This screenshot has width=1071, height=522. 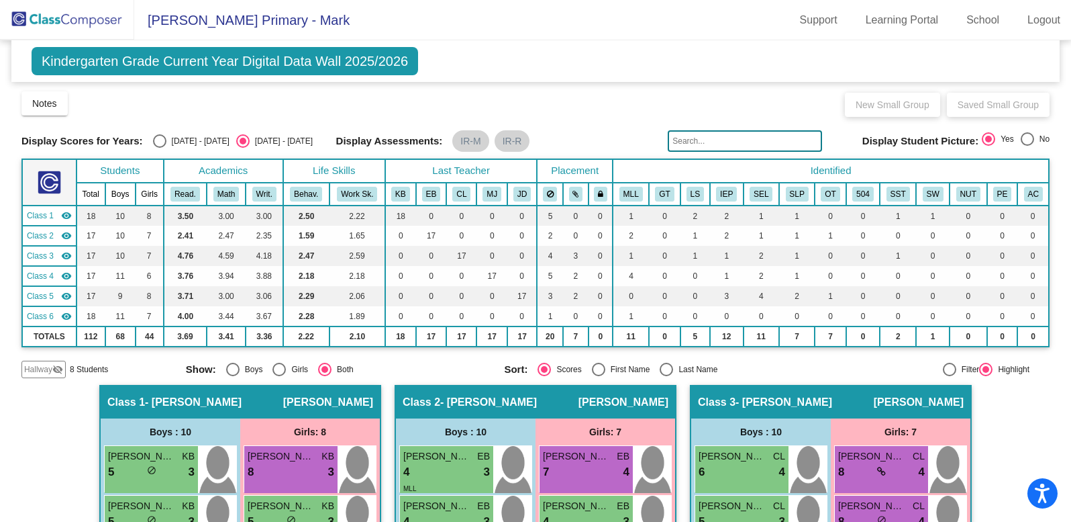 What do you see at coordinates (461, 194) in the screenshot?
I see `button: CL` at bounding box center [461, 194].